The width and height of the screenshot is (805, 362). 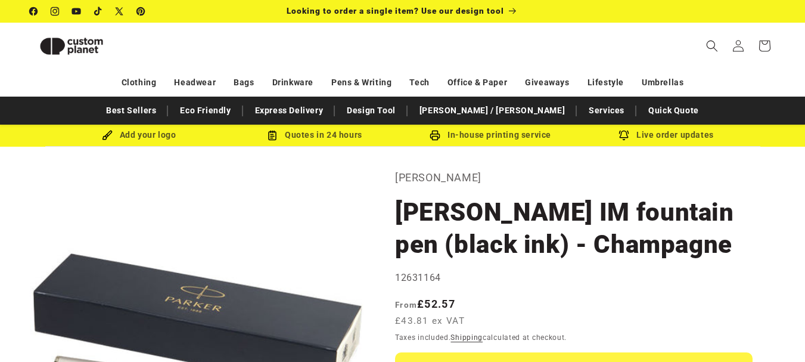 I want to click on img: Order updates, so click(x=624, y=135).